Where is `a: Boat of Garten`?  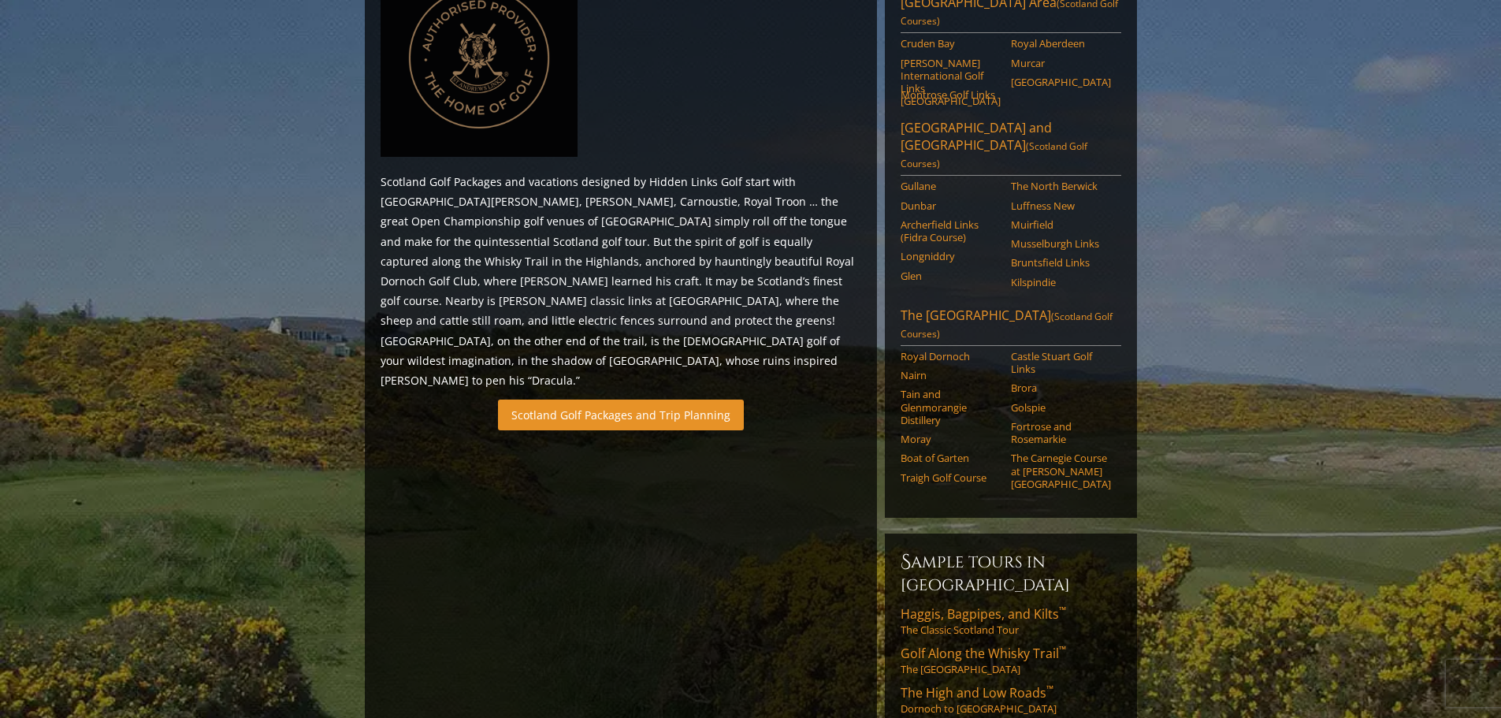
a: Boat of Garten is located at coordinates (950, 458).